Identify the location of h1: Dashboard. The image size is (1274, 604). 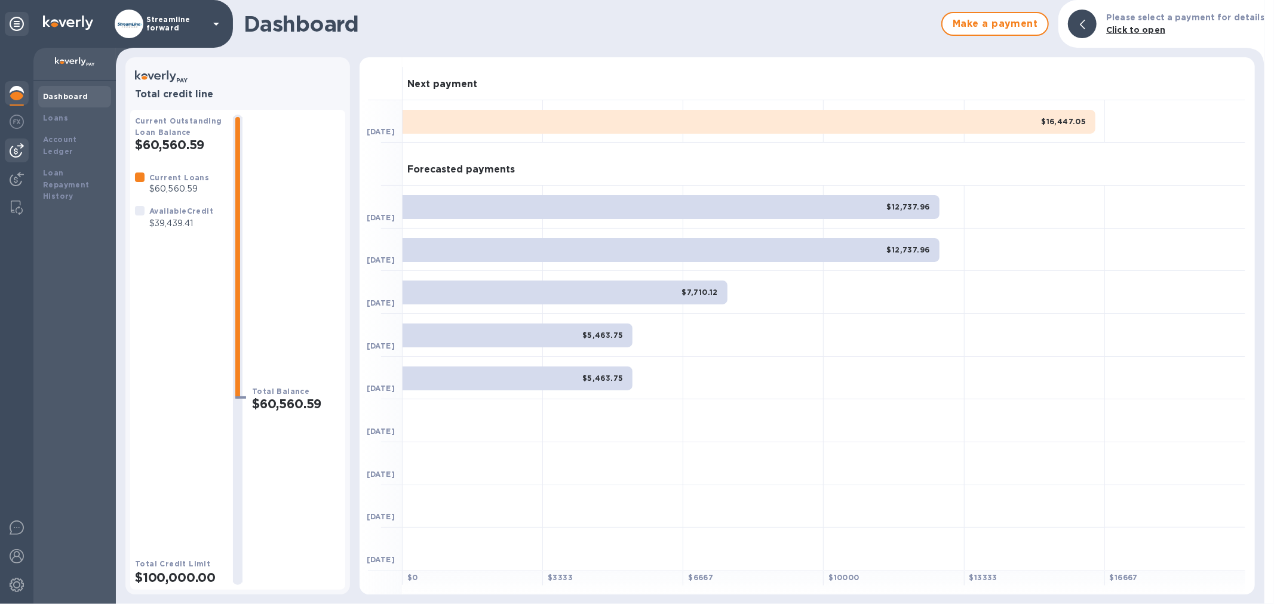
(589, 24).